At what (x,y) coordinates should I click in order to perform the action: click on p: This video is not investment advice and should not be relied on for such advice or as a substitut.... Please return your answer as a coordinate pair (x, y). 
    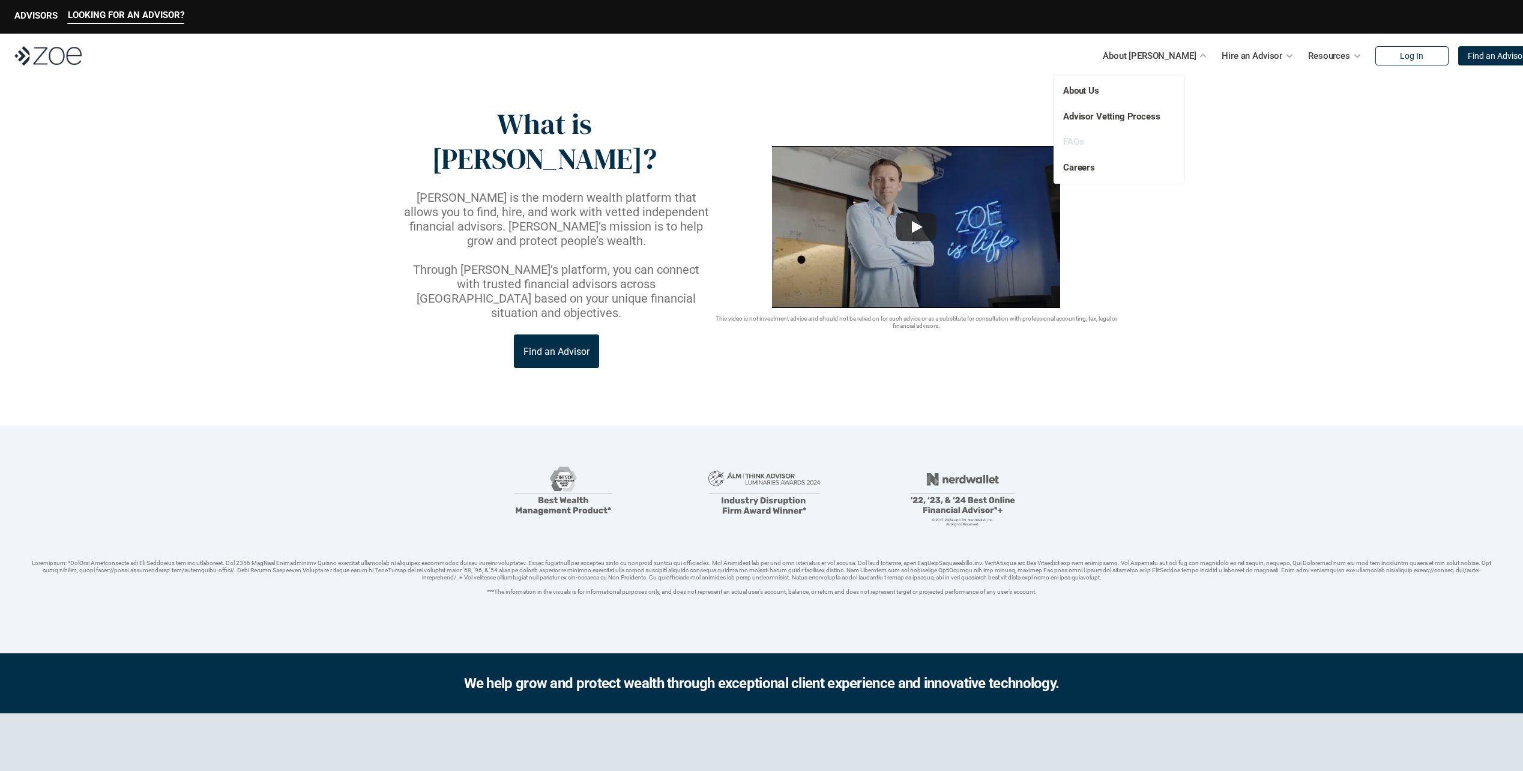
    Looking at the image, I should click on (917, 322).